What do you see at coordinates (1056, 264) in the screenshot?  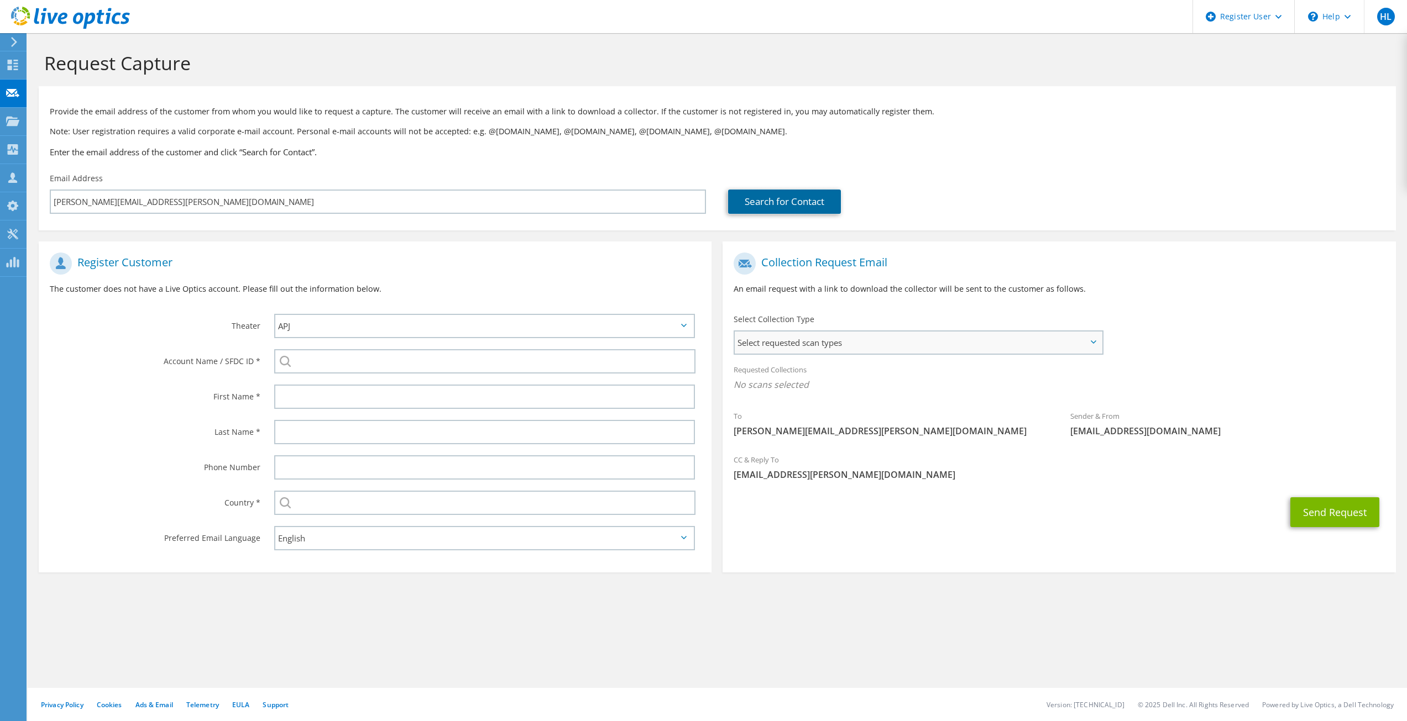 I see `h1: Collection Request Email` at bounding box center [1056, 264].